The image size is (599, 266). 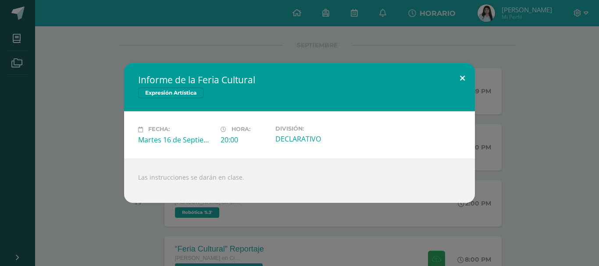 What do you see at coordinates (300, 181) in the screenshot?
I see `div: Las instrucciones se darán en clase.` at bounding box center [300, 181].